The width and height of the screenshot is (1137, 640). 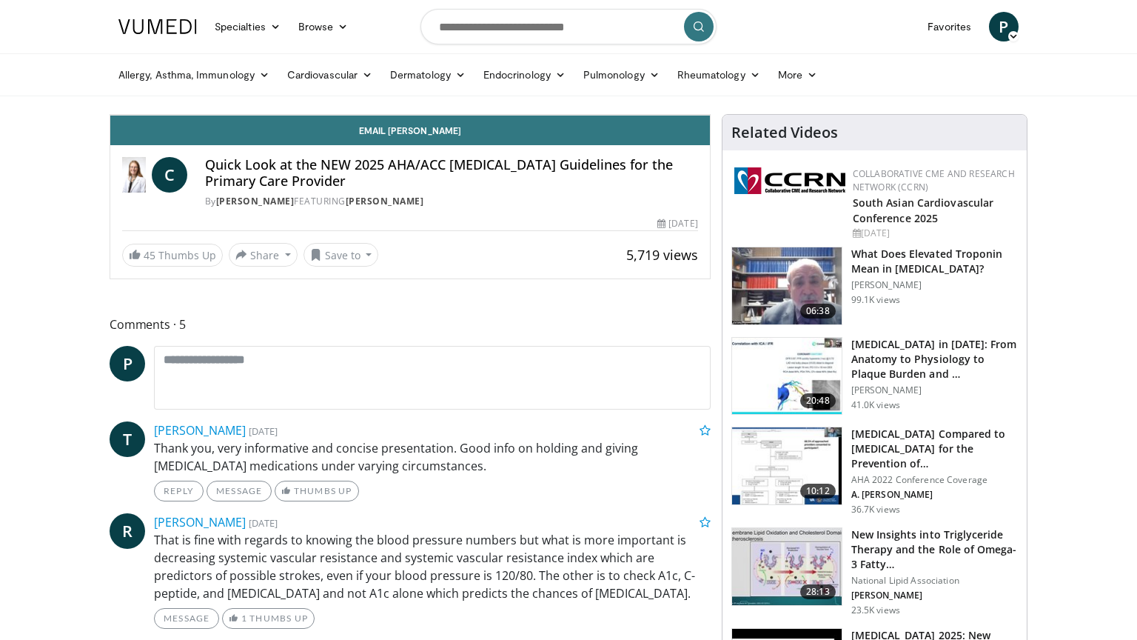 What do you see at coordinates (316, 491) in the screenshot?
I see `a: Thumbs Up` at bounding box center [316, 491].